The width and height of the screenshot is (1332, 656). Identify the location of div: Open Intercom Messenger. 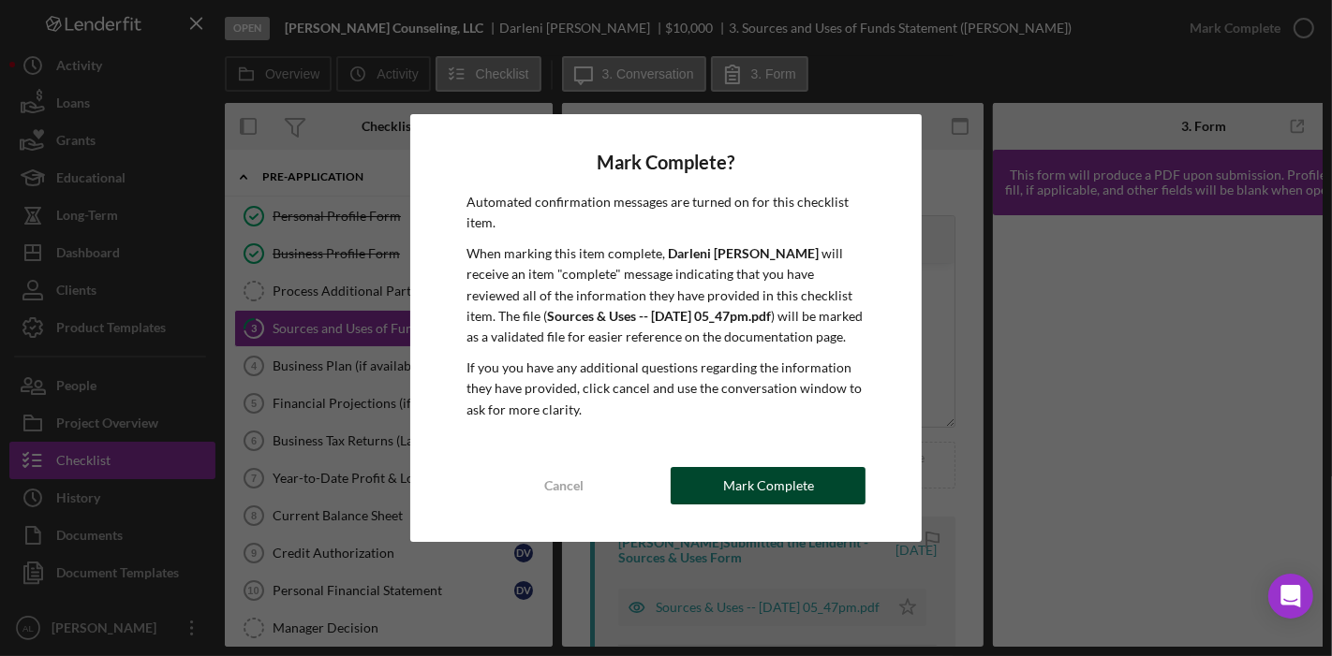
(1291, 597).